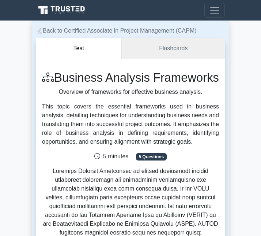 This screenshot has width=261, height=236. I want to click on a: Flashcards, so click(173, 48).